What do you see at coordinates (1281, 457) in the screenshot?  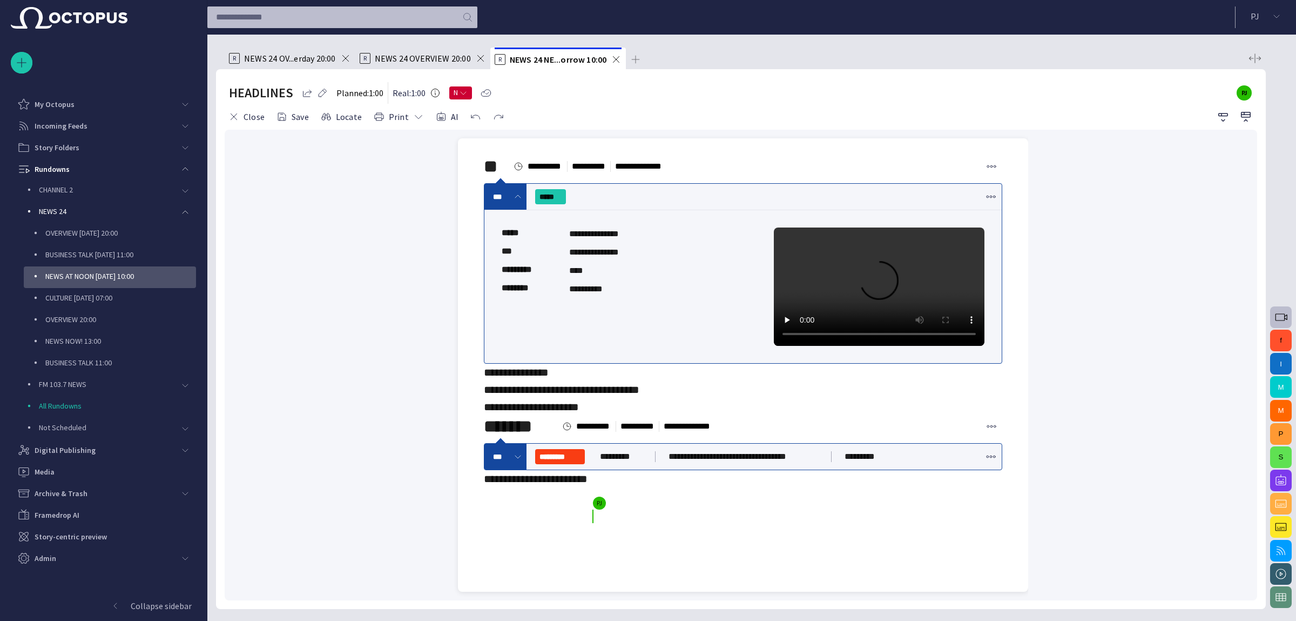 I see `button: S` at bounding box center [1281, 457].